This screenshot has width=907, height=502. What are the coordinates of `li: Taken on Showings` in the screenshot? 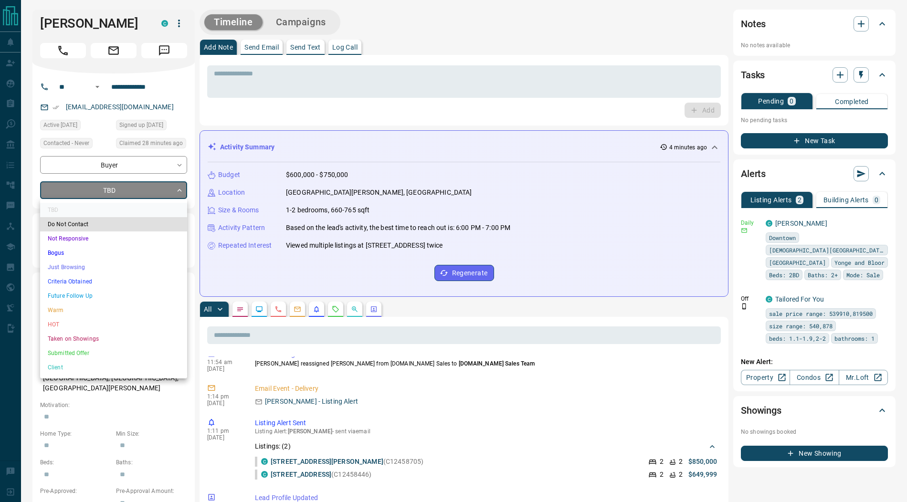 It's located at (114, 339).